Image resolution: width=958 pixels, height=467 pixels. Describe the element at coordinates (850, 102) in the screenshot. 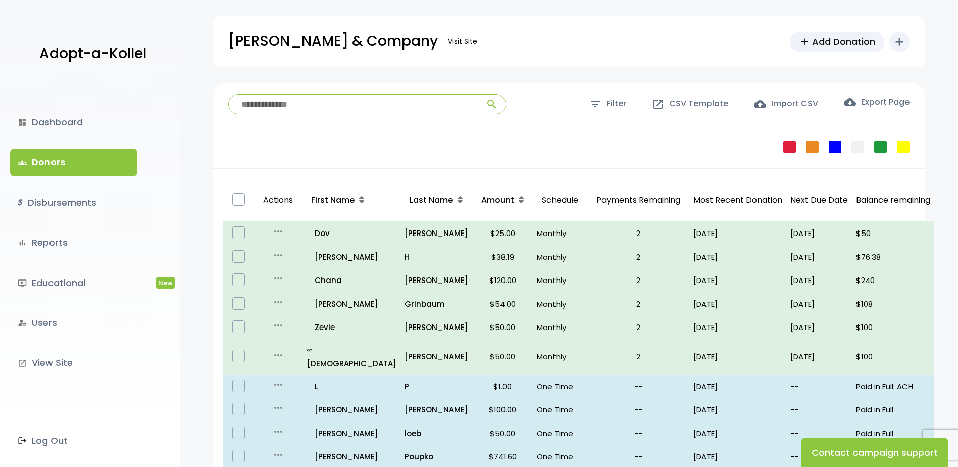

I see `span: cloud_download` at that location.